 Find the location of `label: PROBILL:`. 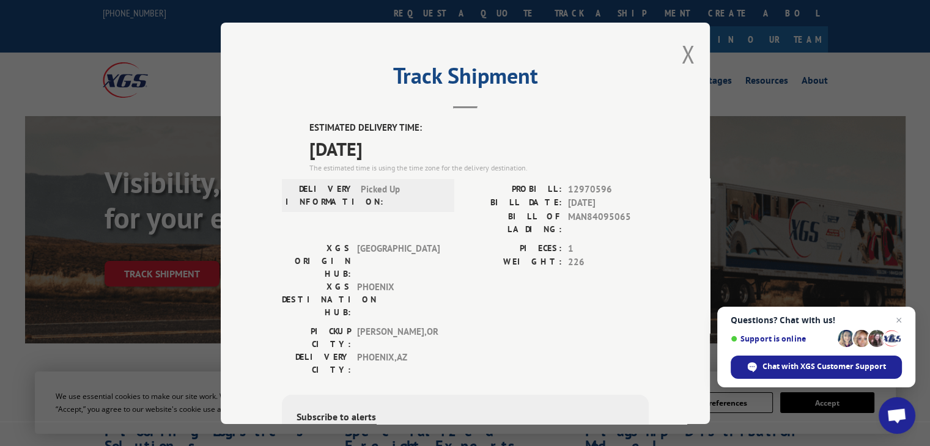

label: PROBILL: is located at coordinates (513, 189).